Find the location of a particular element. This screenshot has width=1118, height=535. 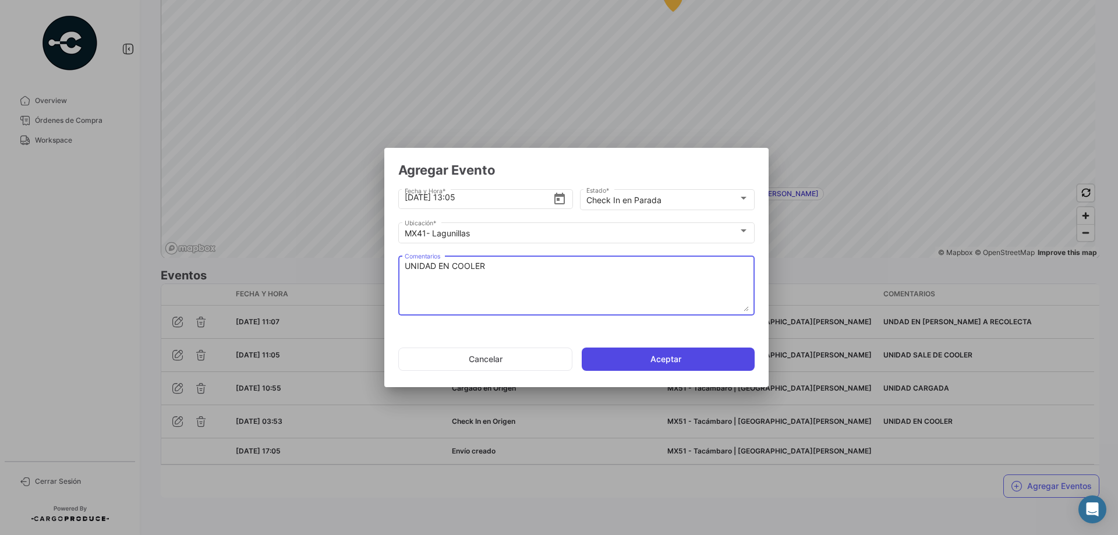

button: Open calendar is located at coordinates (560, 198).